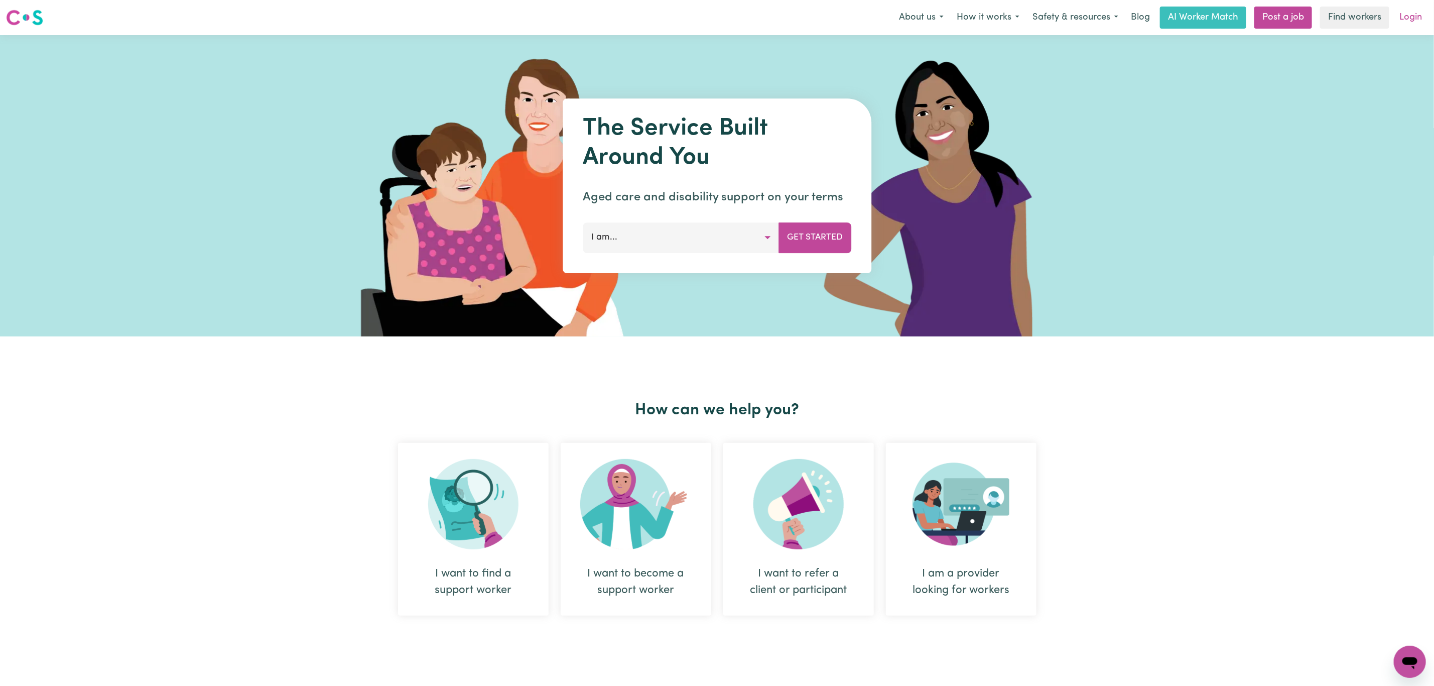 The height and width of the screenshot is (686, 1434). I want to click on h1: The Service Built Around You, so click(717, 143).